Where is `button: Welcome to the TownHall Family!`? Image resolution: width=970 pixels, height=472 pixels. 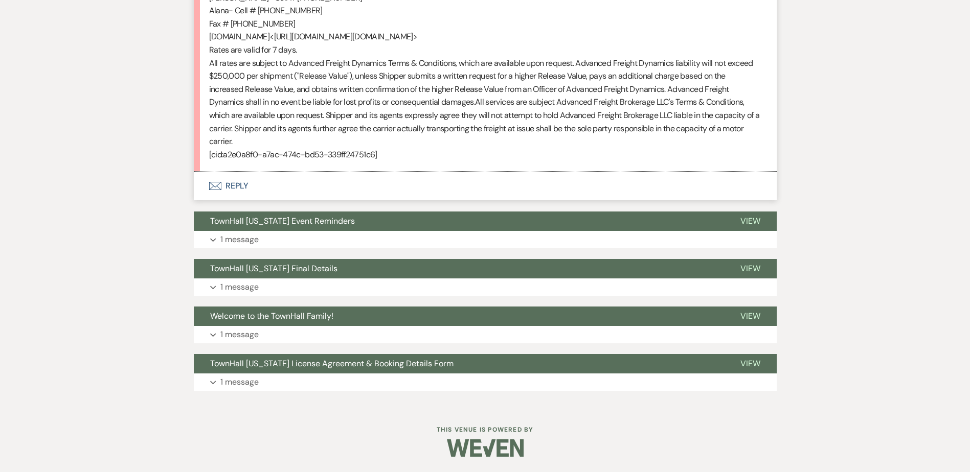 button: Welcome to the TownHall Family! is located at coordinates (459, 316).